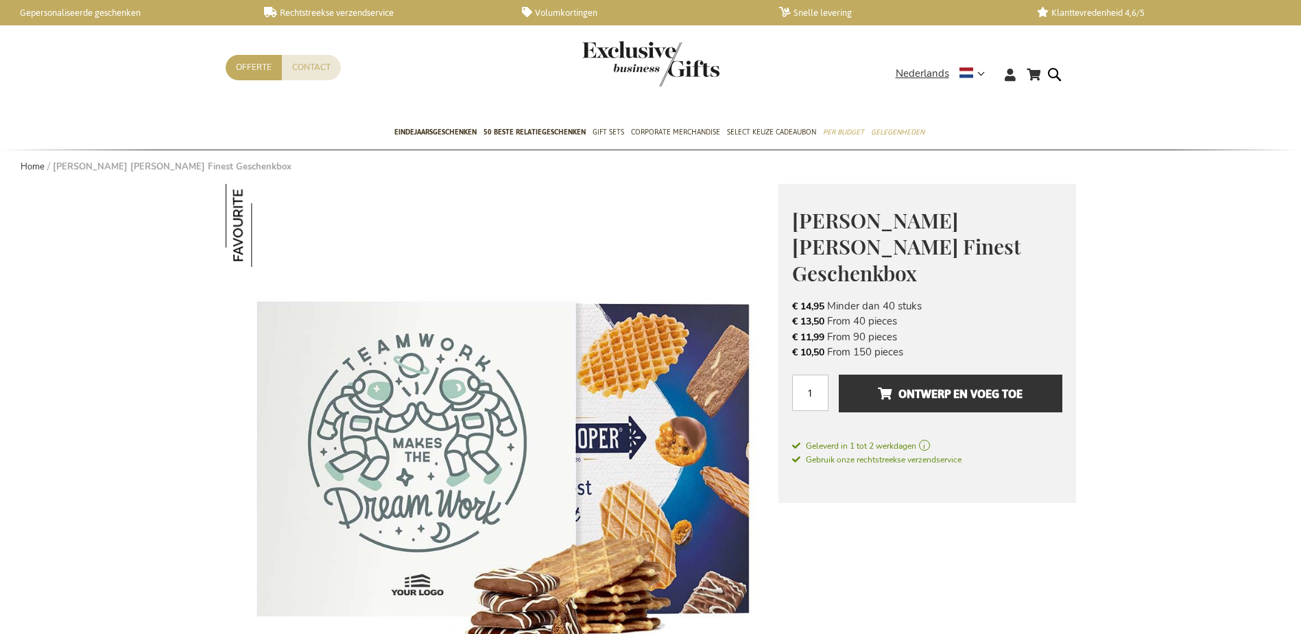 The width and height of the screenshot is (1301, 634). I want to click on img: Jules Destrooper Jules' Finest Geschenkbox, so click(267, 225).